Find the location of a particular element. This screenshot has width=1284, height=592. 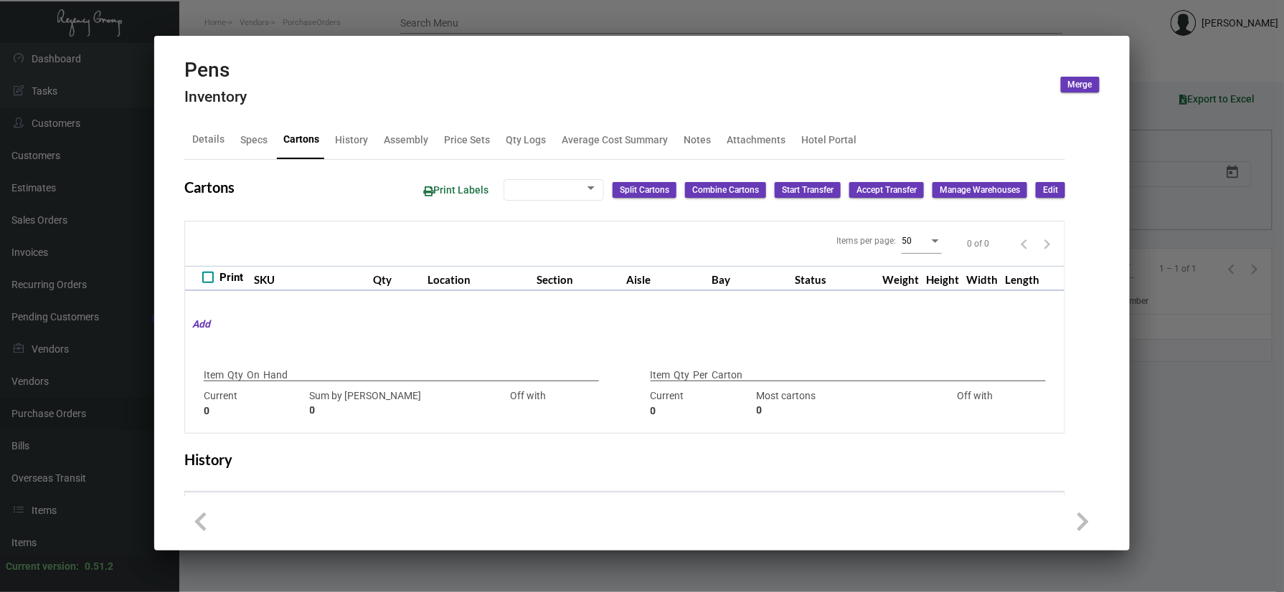

mat-hint: Add is located at coordinates (197, 324).